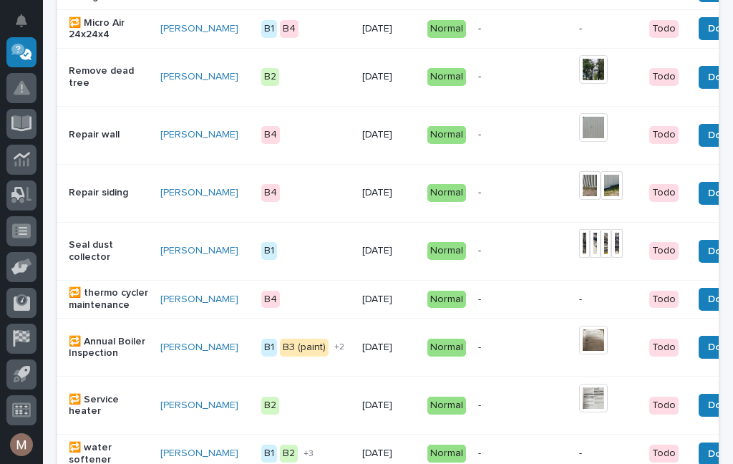 The image size is (733, 464). I want to click on span: + 3, so click(308, 454).